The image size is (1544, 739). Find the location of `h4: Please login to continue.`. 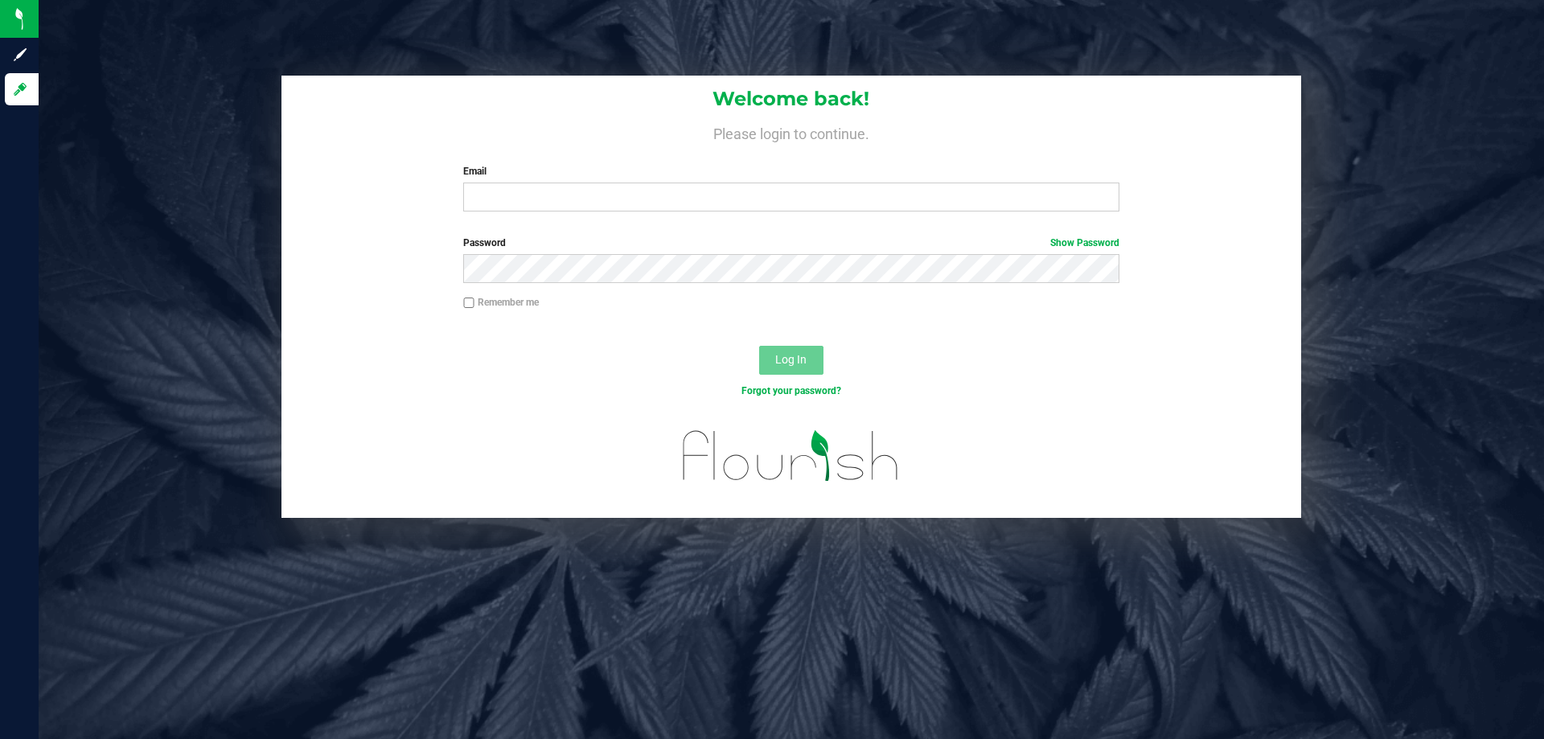

h4: Please login to continue. is located at coordinates (791, 132).